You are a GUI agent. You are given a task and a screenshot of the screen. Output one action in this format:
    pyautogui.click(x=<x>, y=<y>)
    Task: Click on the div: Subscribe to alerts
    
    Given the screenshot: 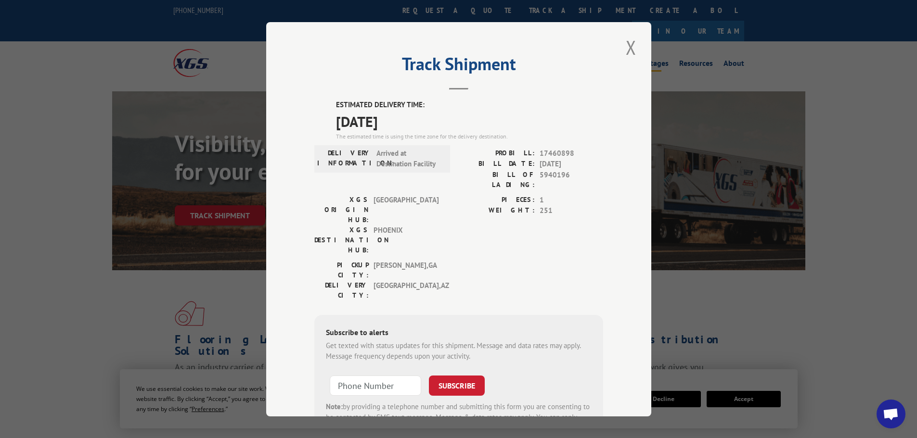 What is the action you would take?
    pyautogui.click(x=459, y=333)
    